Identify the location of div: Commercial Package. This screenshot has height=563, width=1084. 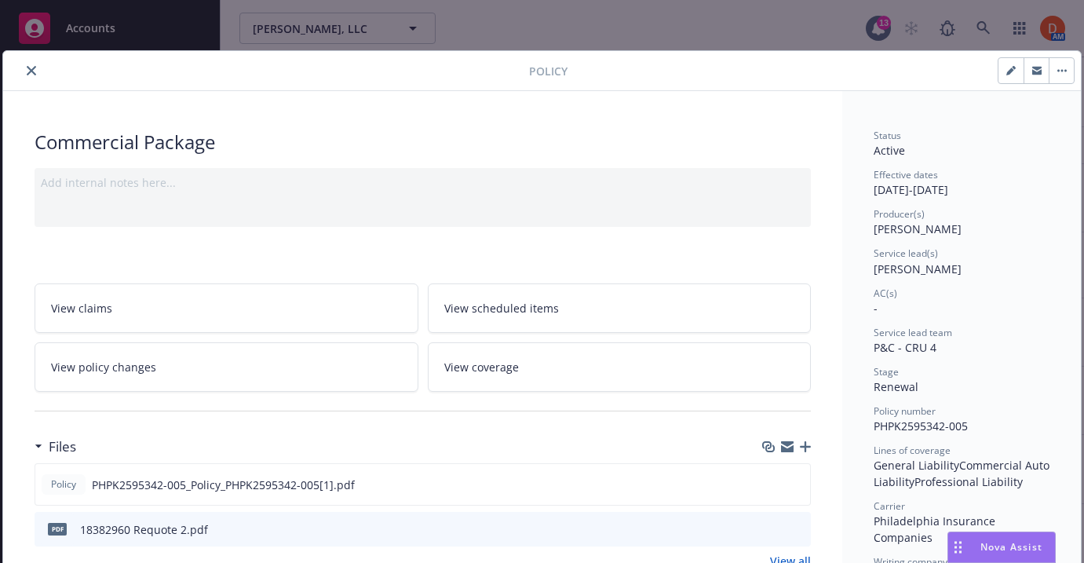
(422, 142).